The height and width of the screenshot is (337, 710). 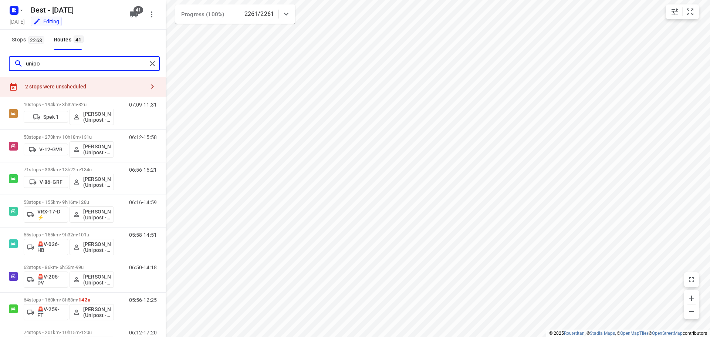 What do you see at coordinates (80, 267) in the screenshot?
I see `span: 99u` at bounding box center [80, 267].